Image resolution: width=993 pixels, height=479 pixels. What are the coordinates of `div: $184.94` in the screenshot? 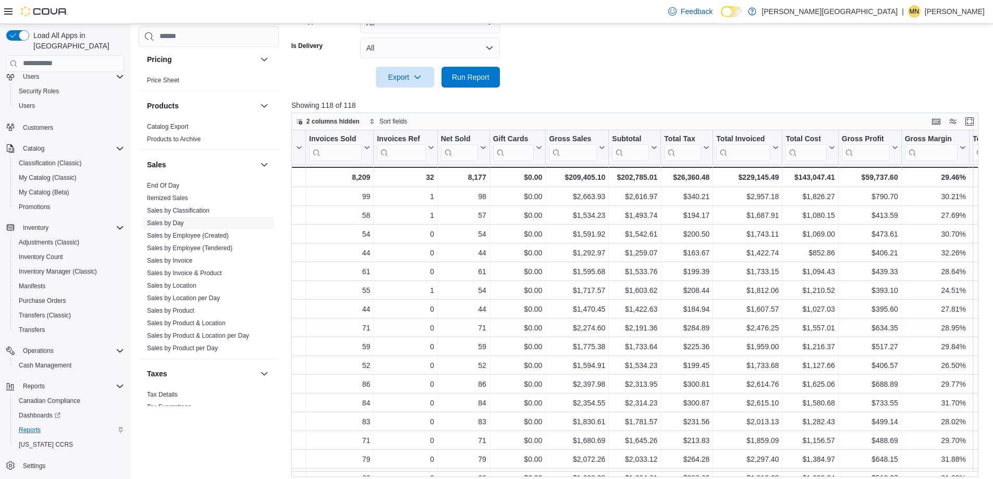 It's located at (686, 309).